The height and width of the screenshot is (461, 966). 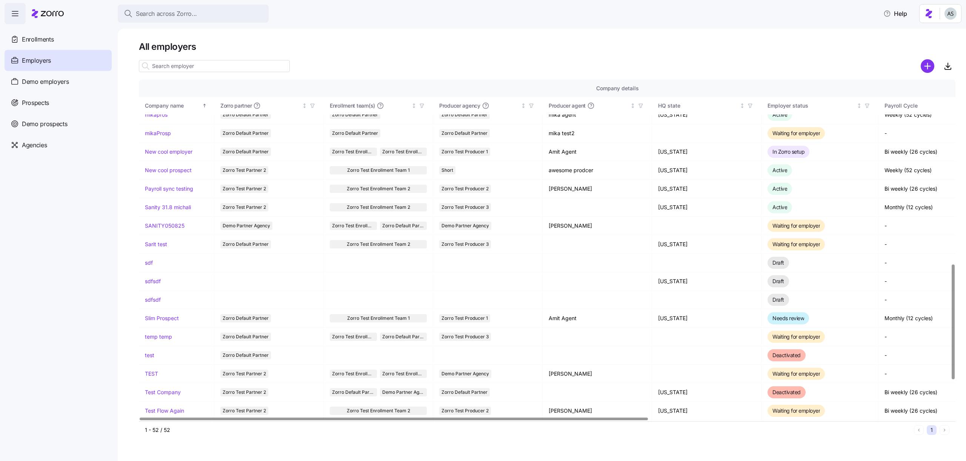 I want to click on a: Prospects, so click(x=58, y=103).